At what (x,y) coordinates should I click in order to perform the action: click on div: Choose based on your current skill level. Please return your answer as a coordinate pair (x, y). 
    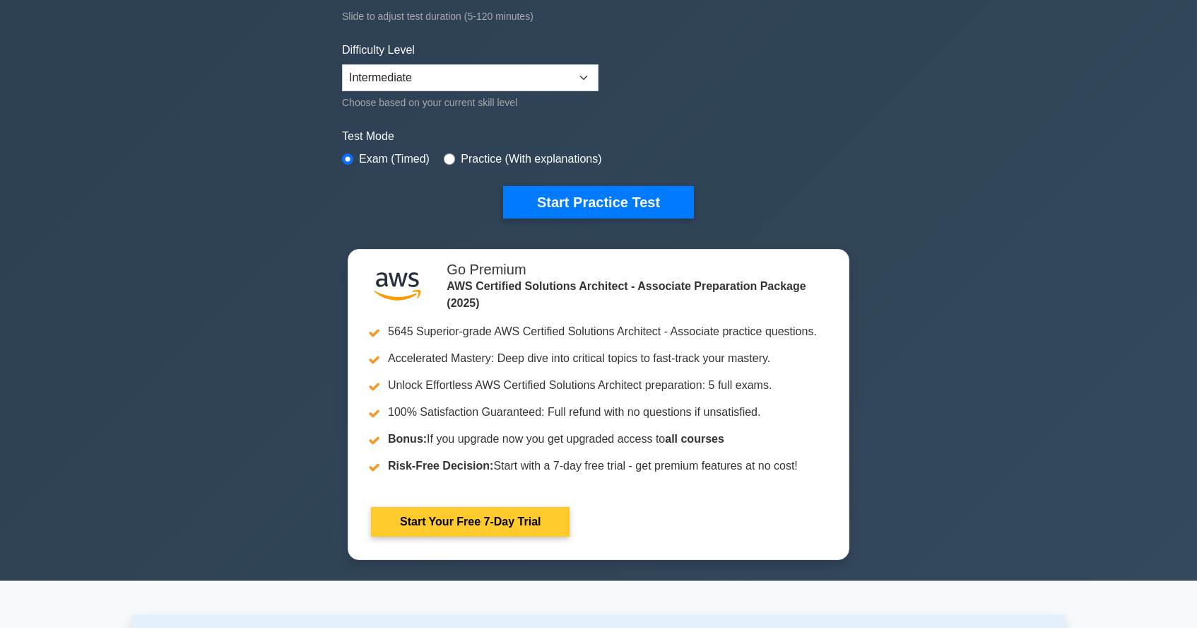
    Looking at the image, I should click on (470, 102).